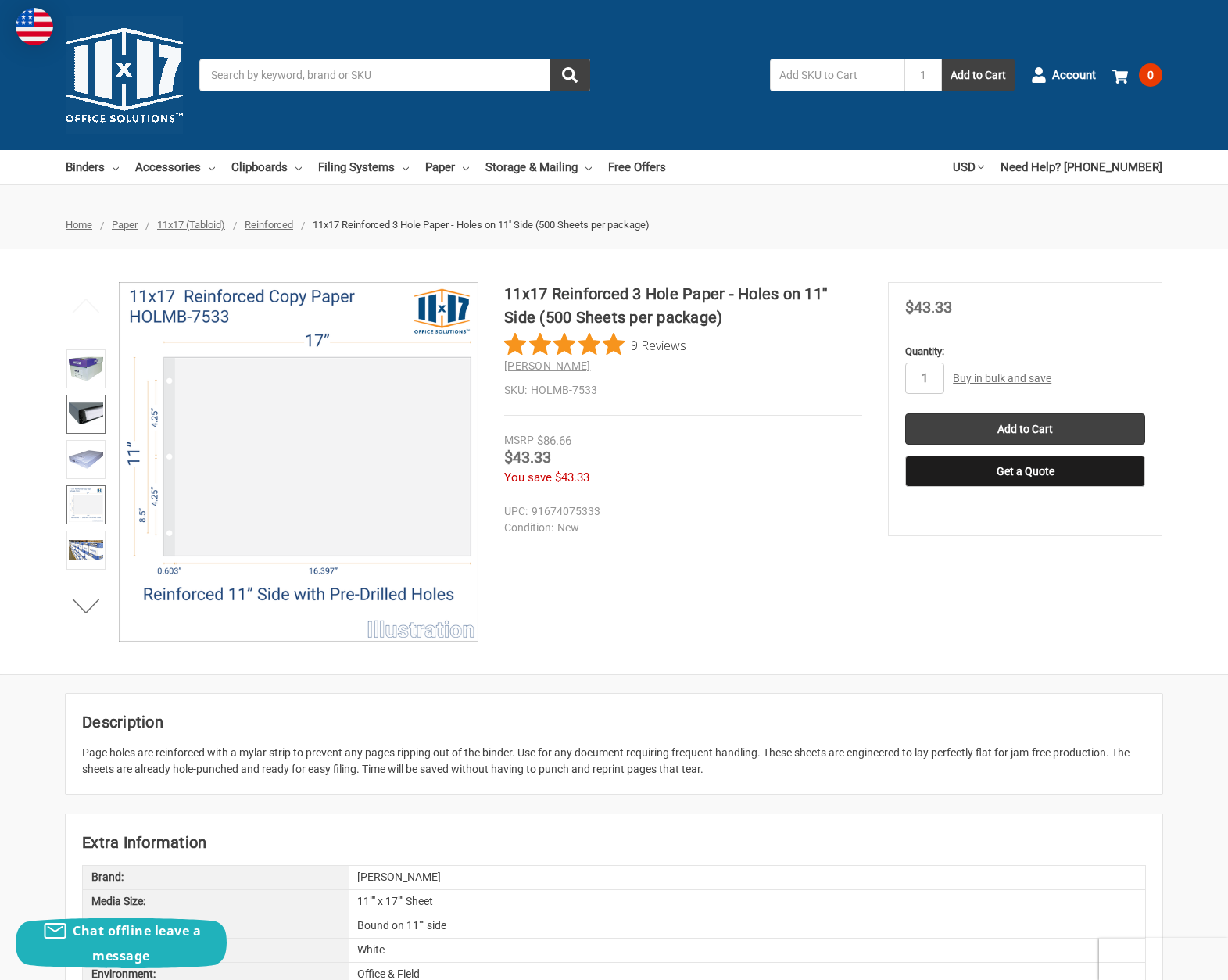 The width and height of the screenshot is (1228, 980). Describe the element at coordinates (683, 390) in the screenshot. I see `dd: HOLMB-7533` at that location.